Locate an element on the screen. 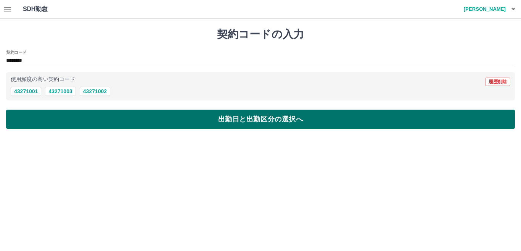  p: 使用頻度の高い契約コード is located at coordinates (43, 79).